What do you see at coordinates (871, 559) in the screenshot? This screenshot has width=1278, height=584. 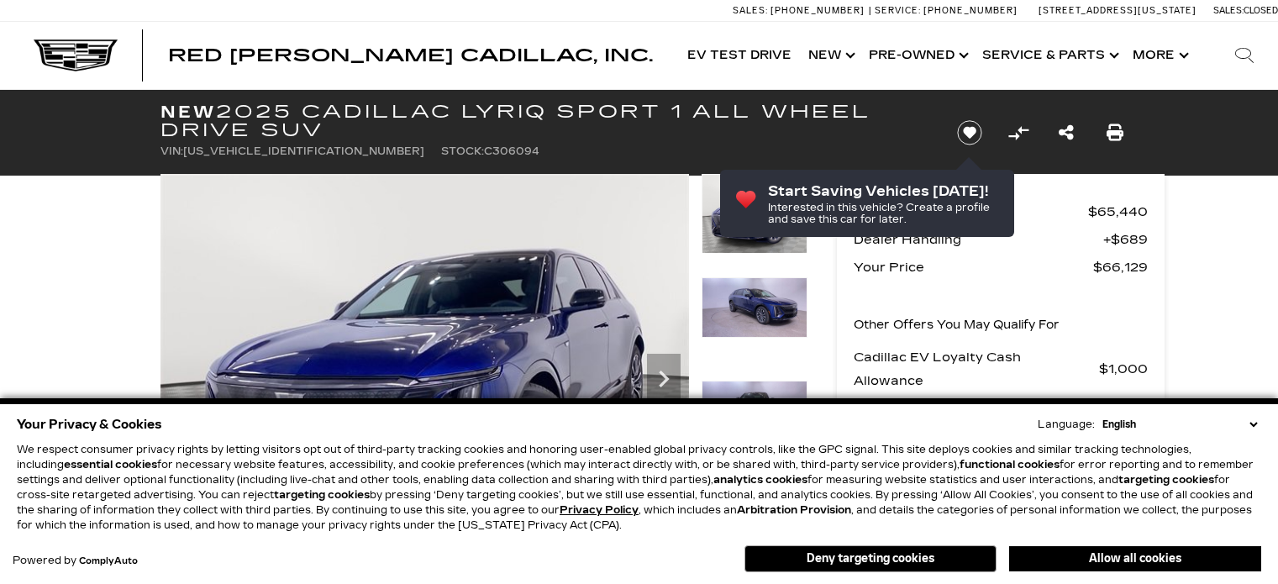 I see `button: Deny targeting cookies` at bounding box center [871, 559].